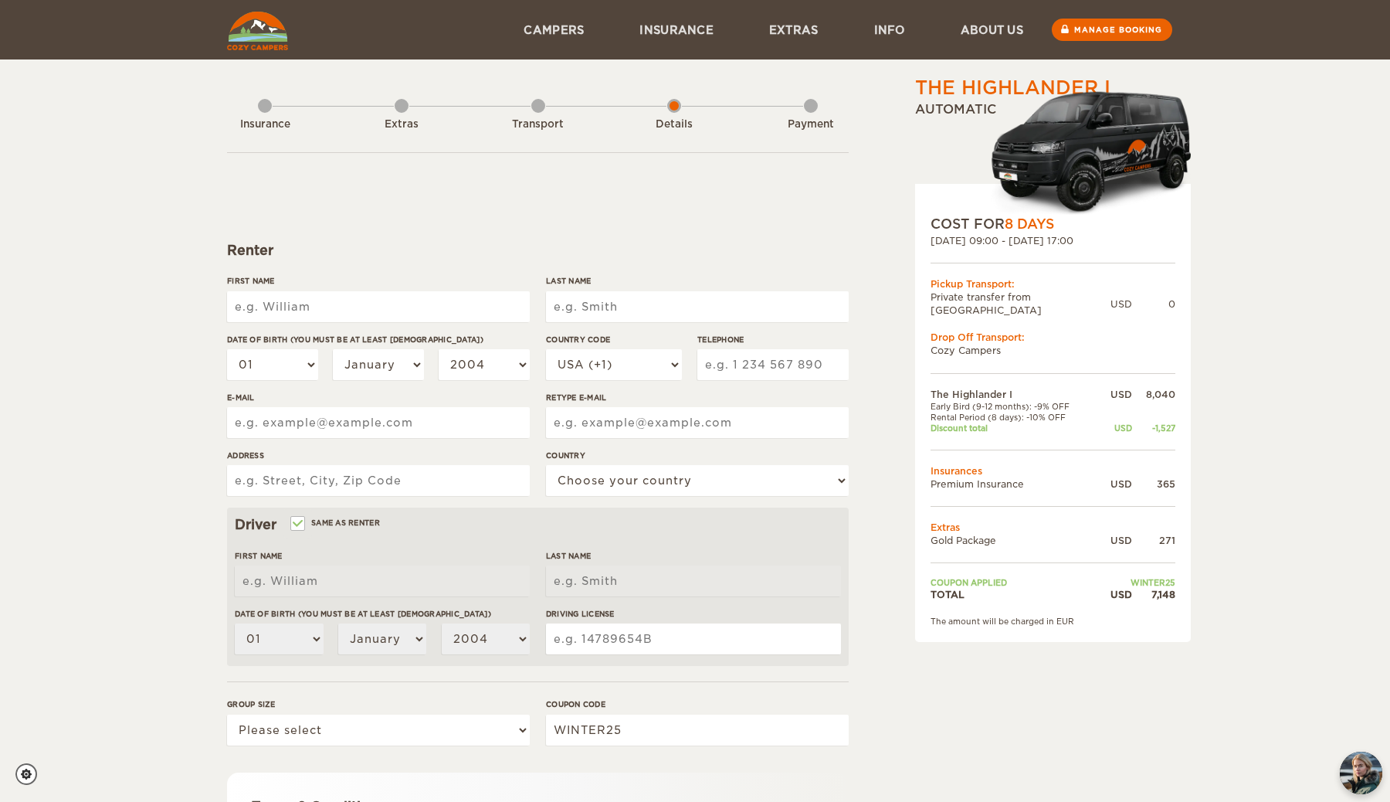  Describe the element at coordinates (1053, 158) in the screenshot. I see `div: Automatic` at that location.